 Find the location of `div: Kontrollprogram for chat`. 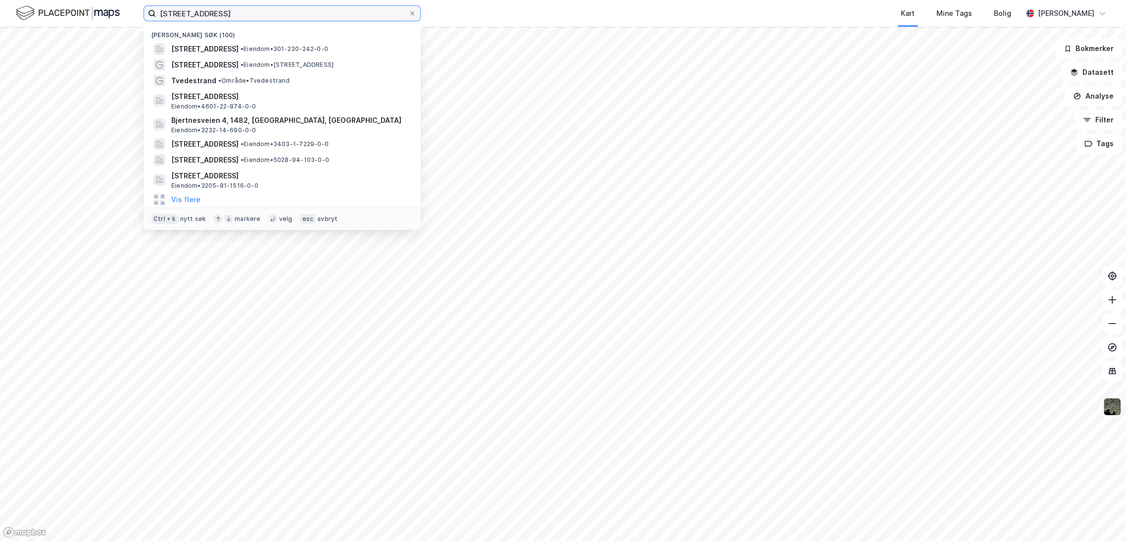

div: Kontrollprogram for chat is located at coordinates (1102, 517).